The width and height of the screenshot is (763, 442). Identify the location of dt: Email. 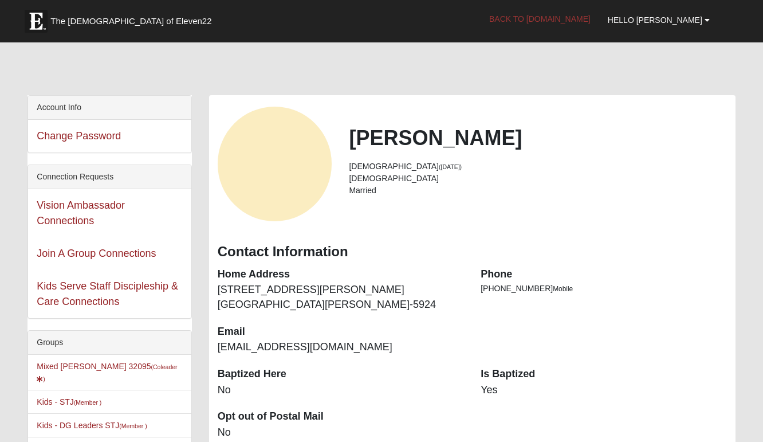
(341, 332).